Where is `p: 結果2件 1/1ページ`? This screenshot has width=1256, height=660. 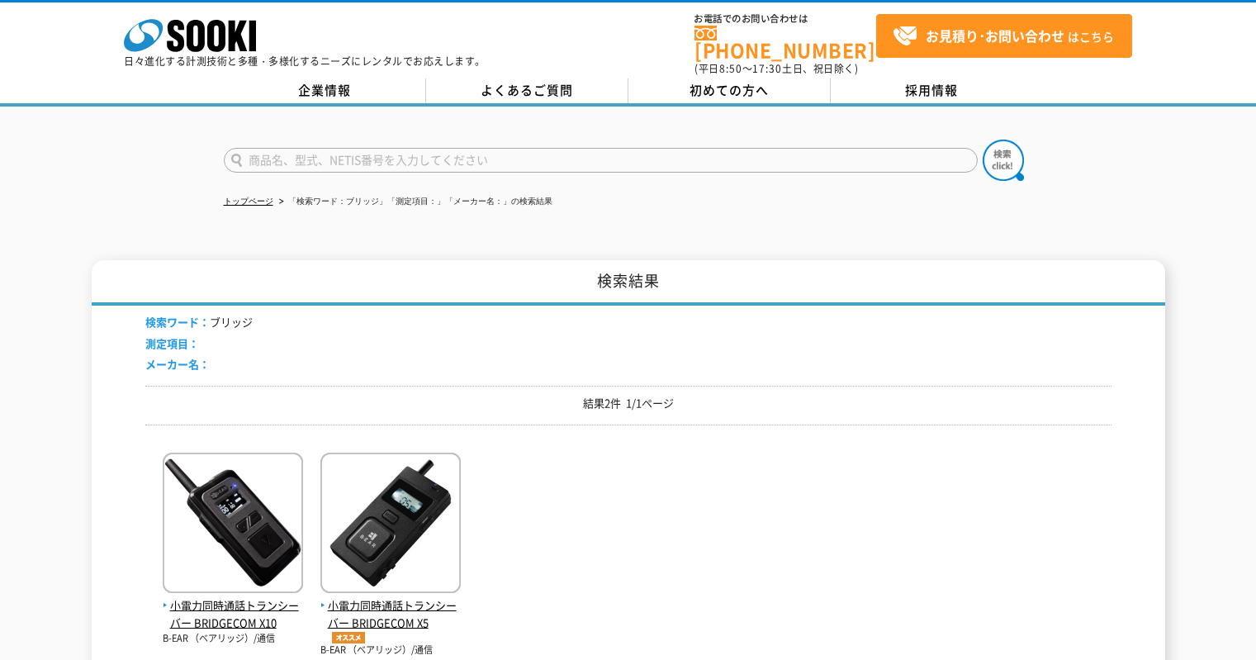 p: 結果2件 1/1ページ is located at coordinates (628, 403).